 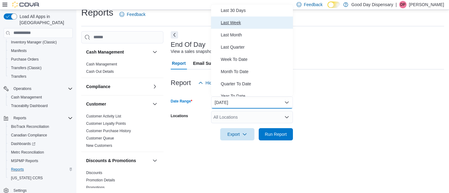 I want to click on h3: Discounts & Promotions, so click(x=111, y=160).